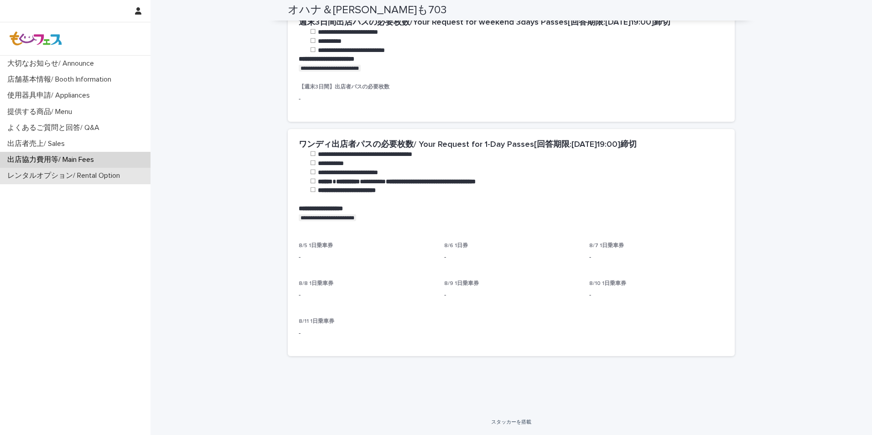 The height and width of the screenshot is (435, 872). I want to click on span: 8/8 1日乗車券, so click(316, 284).